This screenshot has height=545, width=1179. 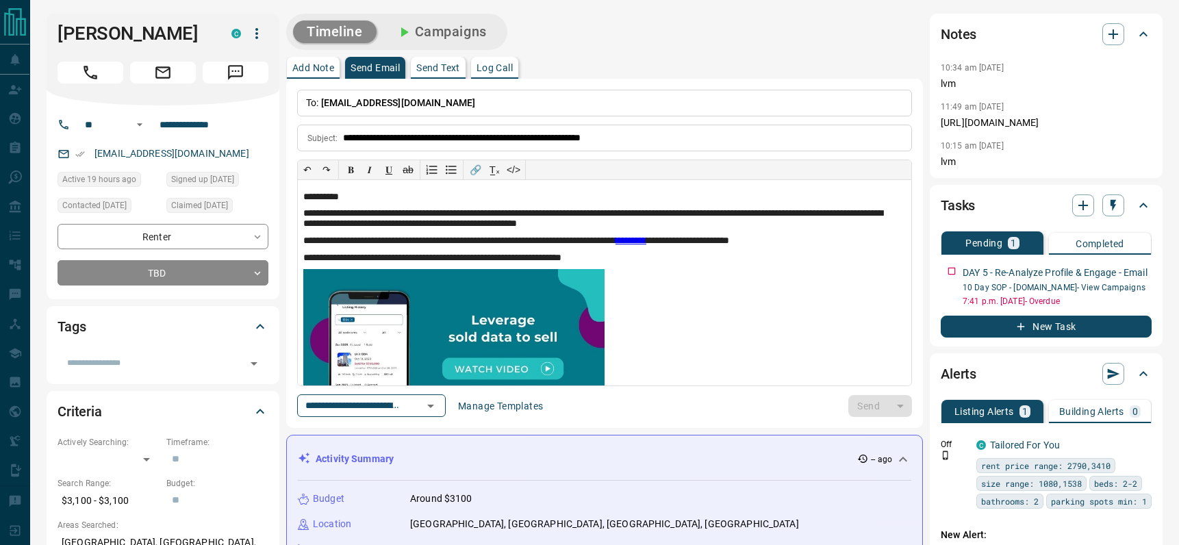 What do you see at coordinates (494, 68) in the screenshot?
I see `p: Log Call` at bounding box center [494, 68].